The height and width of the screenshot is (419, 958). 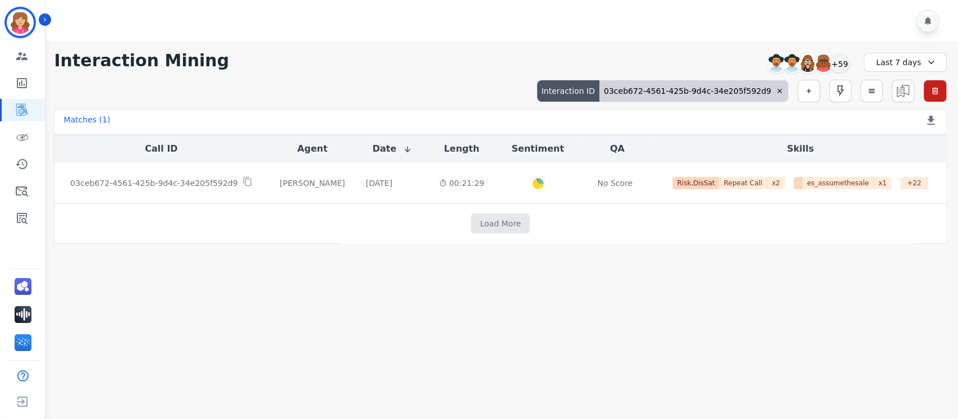 I want to click on p: 03ceb672-4561-425b-9d4c-34e205f592d9, so click(x=154, y=183).